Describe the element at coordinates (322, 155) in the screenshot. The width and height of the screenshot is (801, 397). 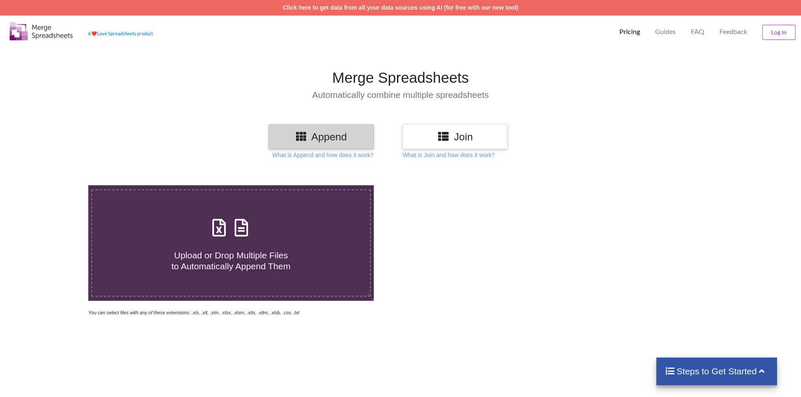
I see `p: What is Append and how does it work?` at that location.